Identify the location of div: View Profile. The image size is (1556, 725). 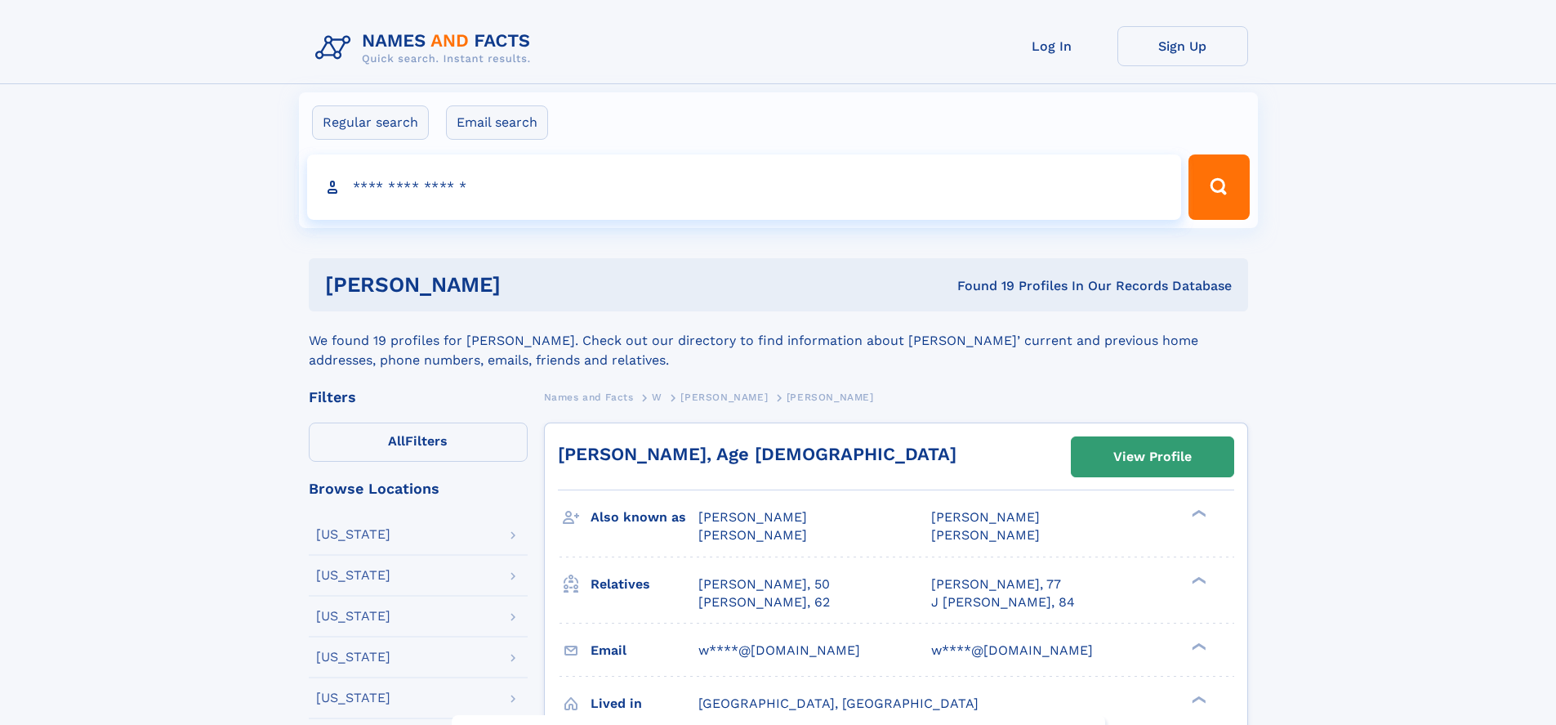
(1153, 457).